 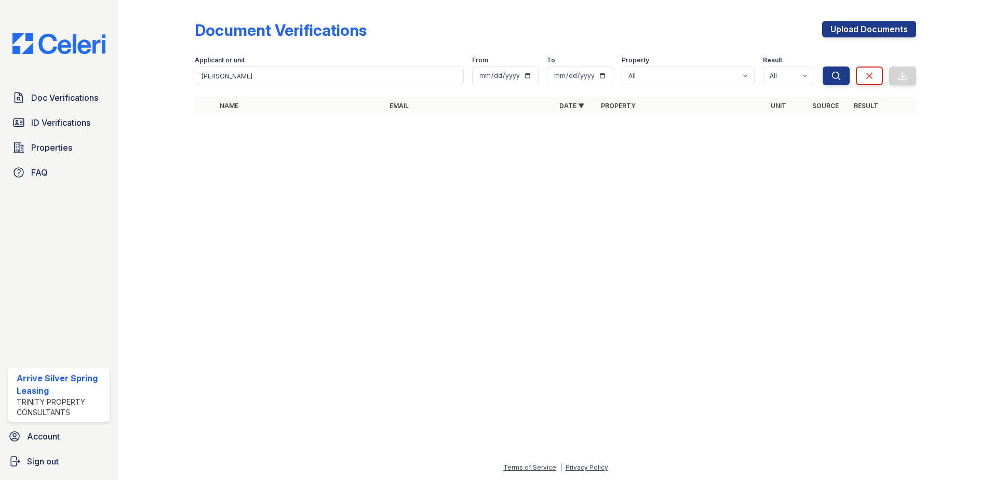 What do you see at coordinates (59, 148) in the screenshot?
I see `a: Properties` at bounding box center [59, 148].